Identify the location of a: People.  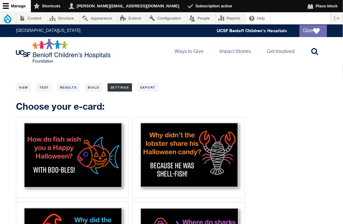
(201, 18).